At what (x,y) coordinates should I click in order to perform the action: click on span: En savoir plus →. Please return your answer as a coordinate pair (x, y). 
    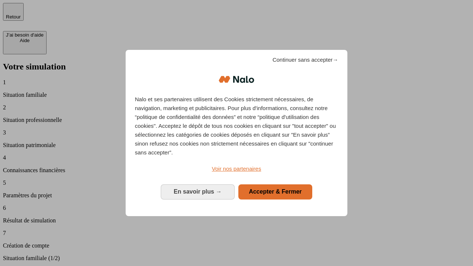
    Looking at the image, I should click on (198, 191).